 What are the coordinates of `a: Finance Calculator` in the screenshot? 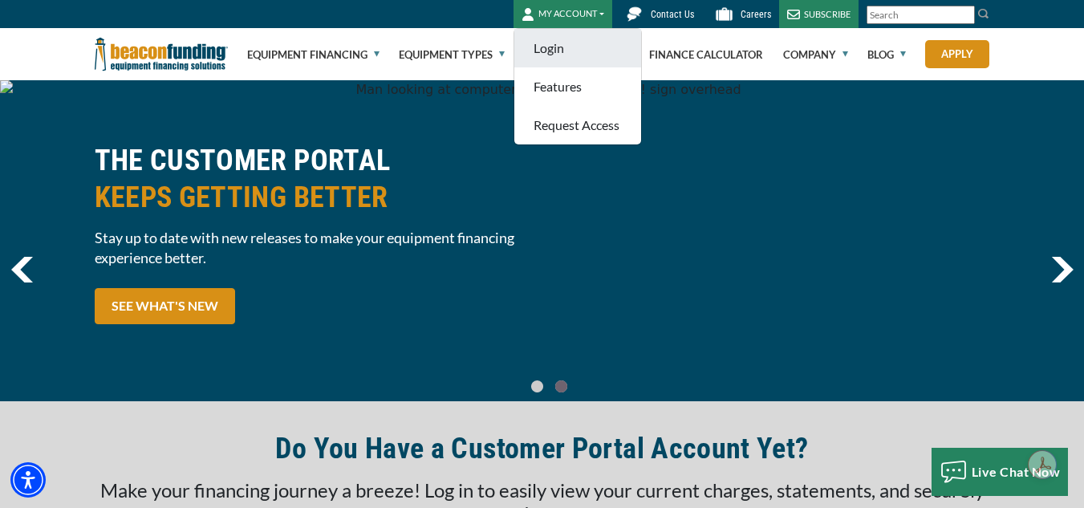 It's located at (706, 55).